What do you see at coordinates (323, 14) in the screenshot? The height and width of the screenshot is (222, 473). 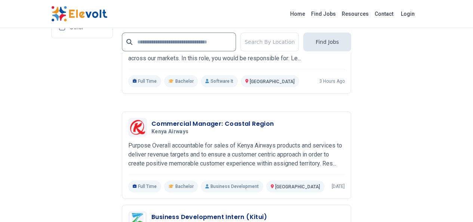 I see `a: Find Jobs` at bounding box center [323, 14].